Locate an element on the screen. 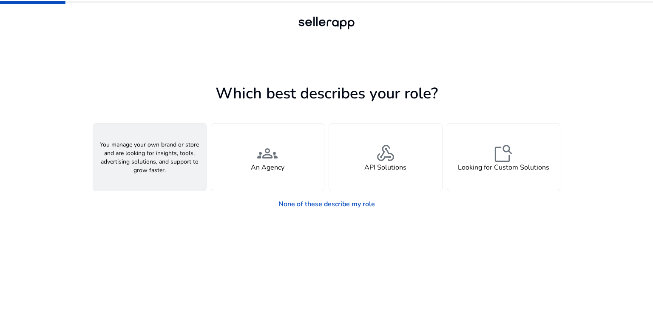 The width and height of the screenshot is (653, 311). span: feature_search is located at coordinates (504, 153).